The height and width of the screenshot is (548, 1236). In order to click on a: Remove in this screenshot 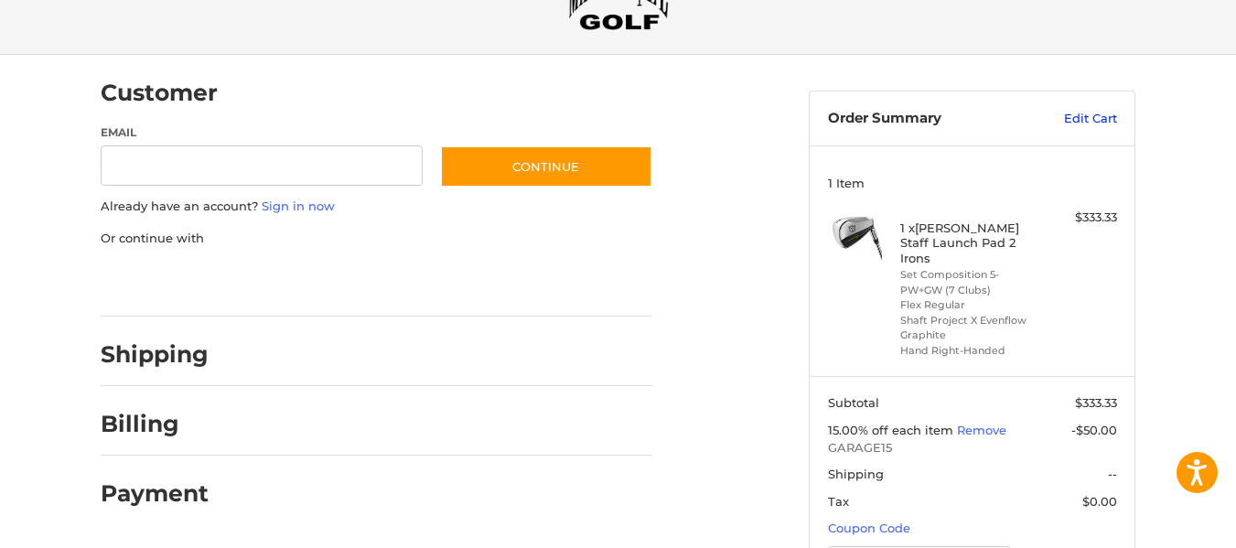, I will do `click(982, 430)`.